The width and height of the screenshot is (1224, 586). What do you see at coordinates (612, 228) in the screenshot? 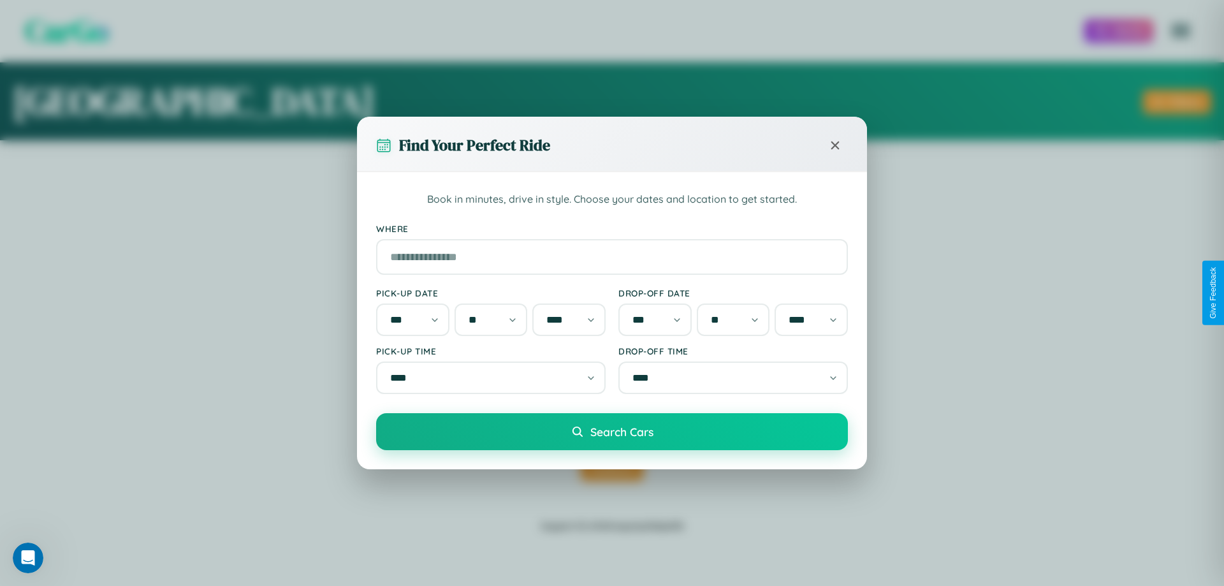
I see `label: Where` at bounding box center [612, 228].